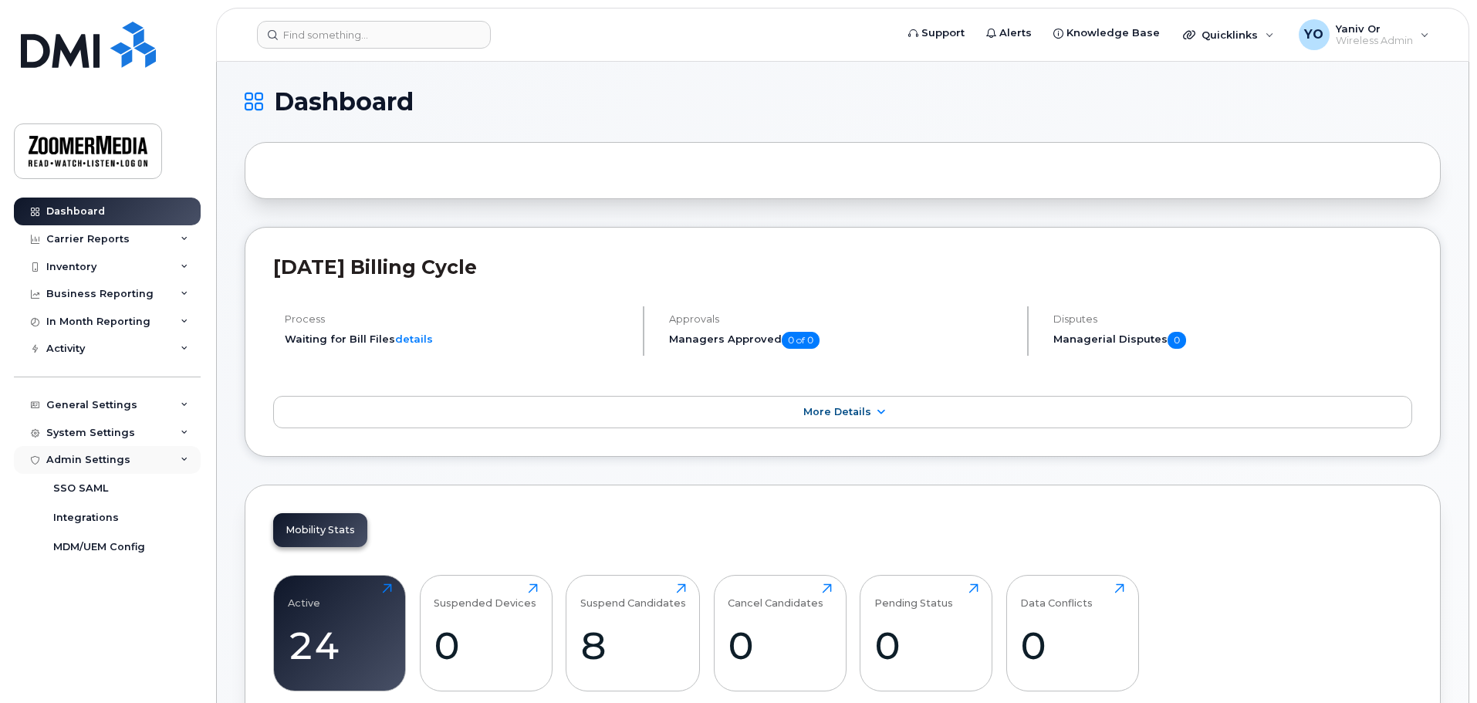 Image resolution: width=1477 pixels, height=703 pixels. What do you see at coordinates (841, 319) in the screenshot?
I see `h4: Approvals` at bounding box center [841, 319].